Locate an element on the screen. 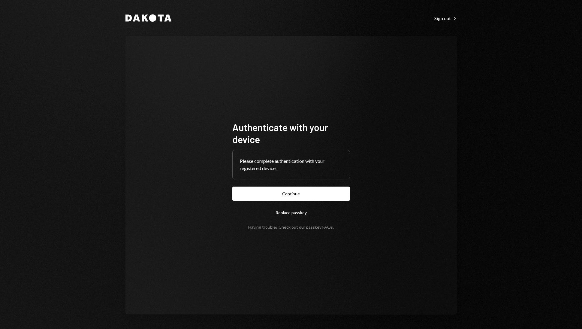 The image size is (582, 329). div: Please complete authentication with your registered device. is located at coordinates (291, 164).